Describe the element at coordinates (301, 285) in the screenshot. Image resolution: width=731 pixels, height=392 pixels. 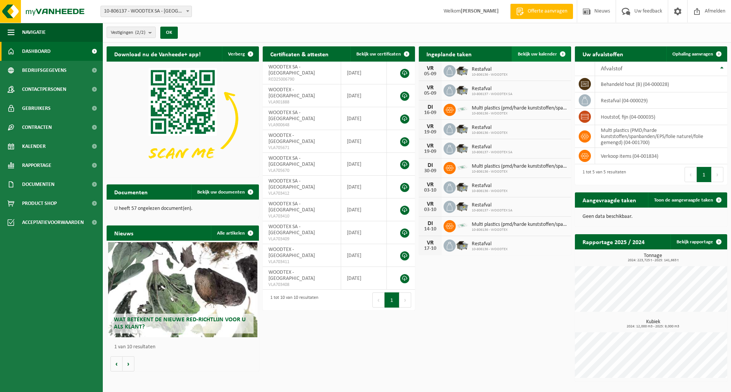
I see `span: VLA703408` at that location.